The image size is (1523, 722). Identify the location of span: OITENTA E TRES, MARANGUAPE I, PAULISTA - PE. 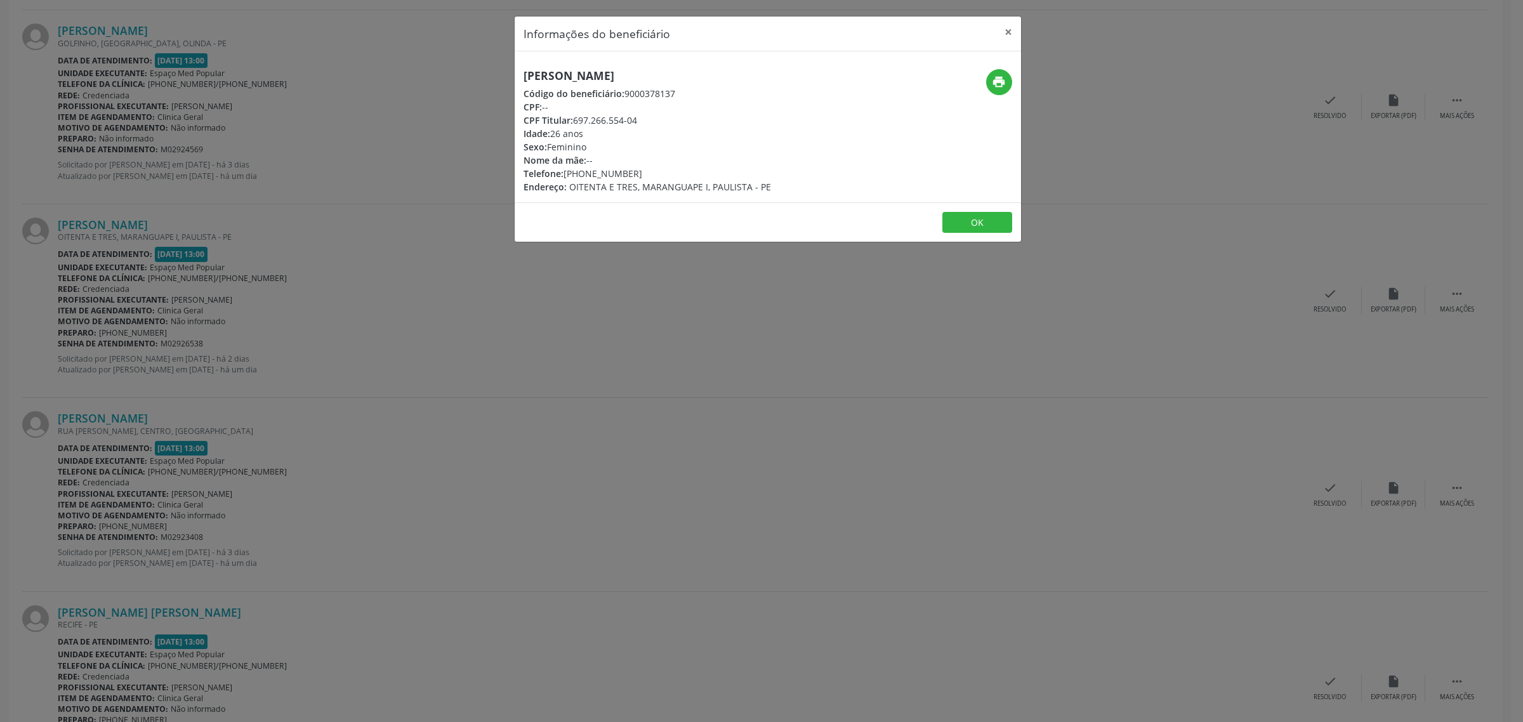
(670, 187).